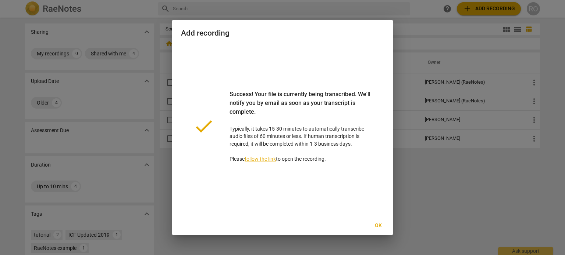 This screenshot has height=255, width=565. I want to click on div: Success! Your file is currently being transcribed. We'll notify you by email as soon as your tran..., so click(301, 108).